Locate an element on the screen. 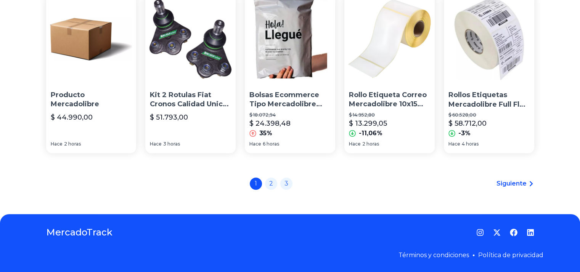 The image size is (580, 272). p: $ 13.299,05 is located at coordinates (368, 124).